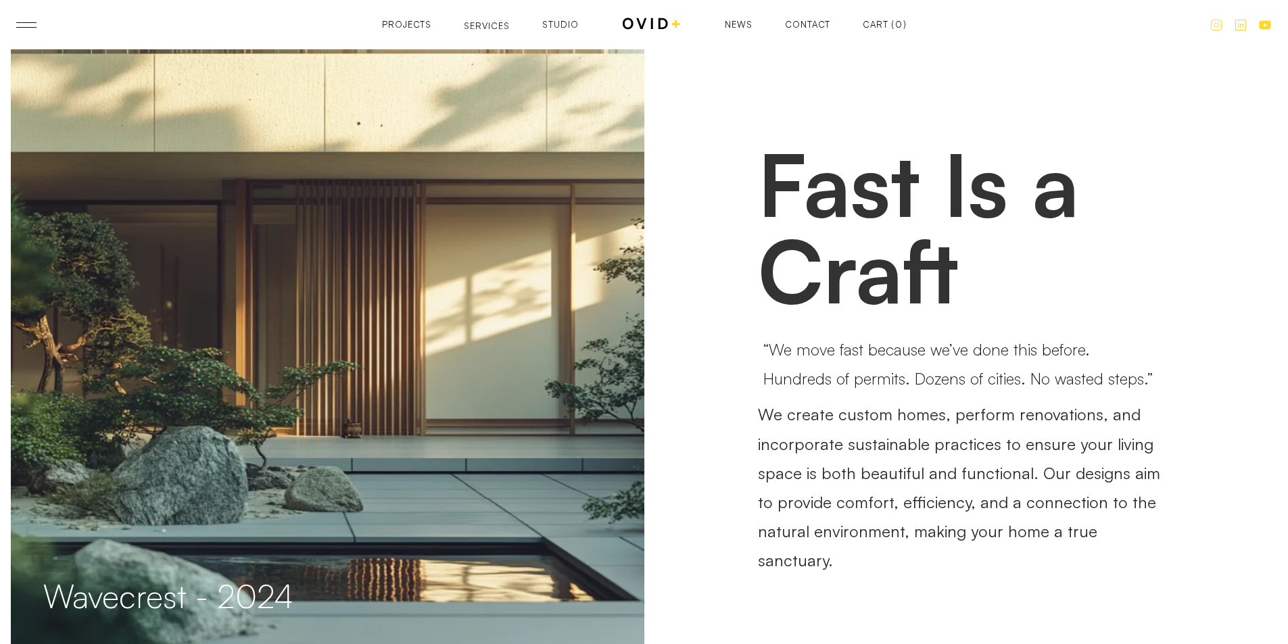  Describe the element at coordinates (406, 24) in the screenshot. I see `div: Projects` at that location.